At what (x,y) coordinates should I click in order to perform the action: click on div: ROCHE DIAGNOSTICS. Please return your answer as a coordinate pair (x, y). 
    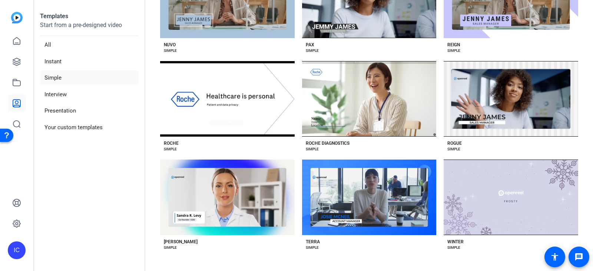
    Looking at the image, I should click on (328, 143).